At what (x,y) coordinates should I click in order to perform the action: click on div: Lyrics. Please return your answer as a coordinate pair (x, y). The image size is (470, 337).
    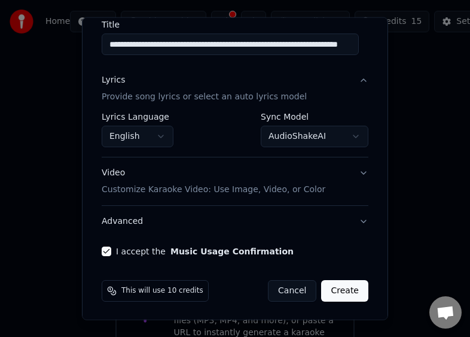
    Looking at the image, I should click on (113, 80).